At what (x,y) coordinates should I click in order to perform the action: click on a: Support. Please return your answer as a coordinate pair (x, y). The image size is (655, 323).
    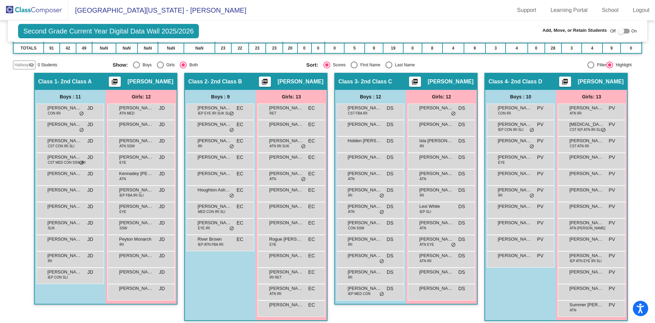
    Looking at the image, I should click on (527, 10).